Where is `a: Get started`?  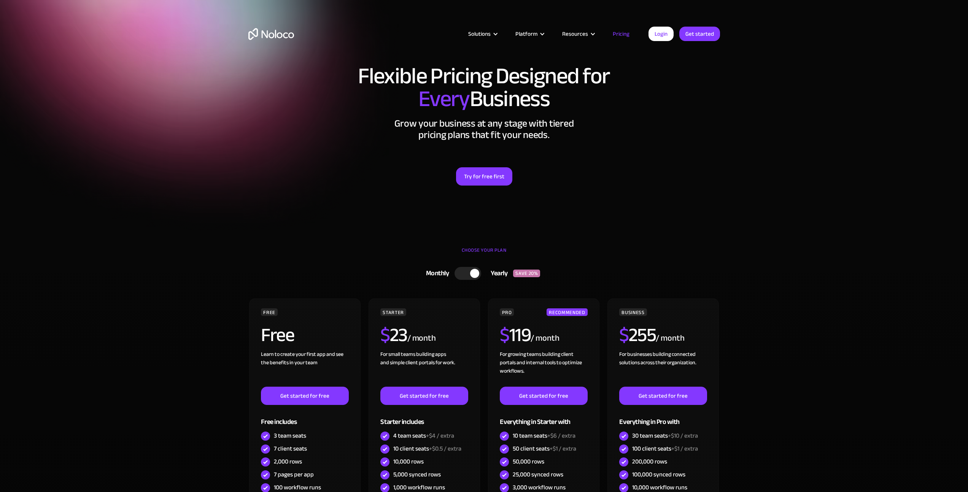 a: Get started is located at coordinates (700, 34).